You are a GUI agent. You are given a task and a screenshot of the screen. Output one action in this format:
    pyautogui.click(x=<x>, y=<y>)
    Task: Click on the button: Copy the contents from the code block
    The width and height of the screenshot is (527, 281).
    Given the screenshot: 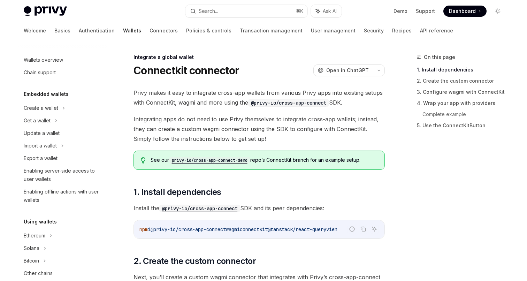 What is the action you would take?
    pyautogui.click(x=363, y=229)
    